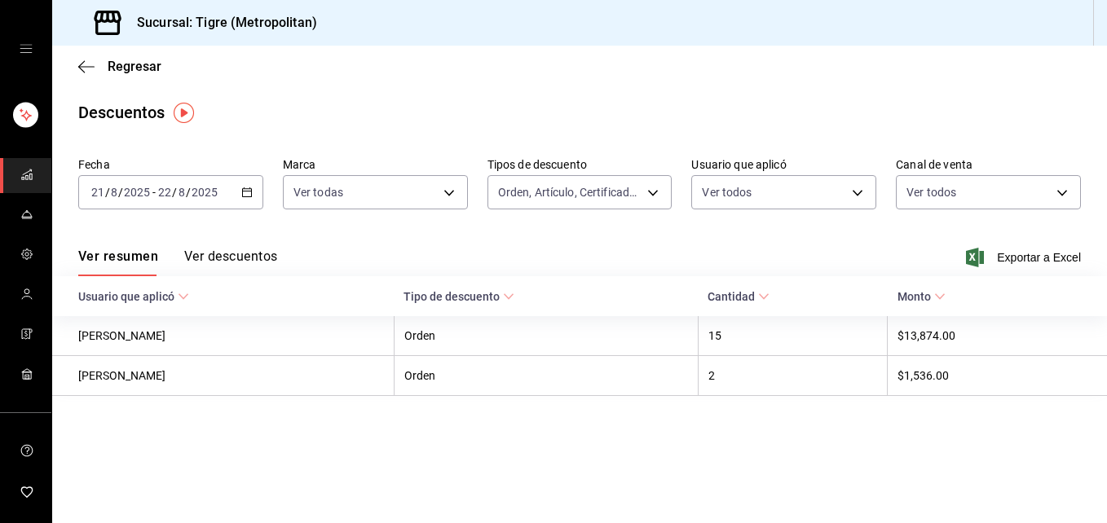 This screenshot has width=1107, height=523. What do you see at coordinates (783, 165) in the screenshot?
I see `label: Usuario que aplicó` at bounding box center [783, 165].